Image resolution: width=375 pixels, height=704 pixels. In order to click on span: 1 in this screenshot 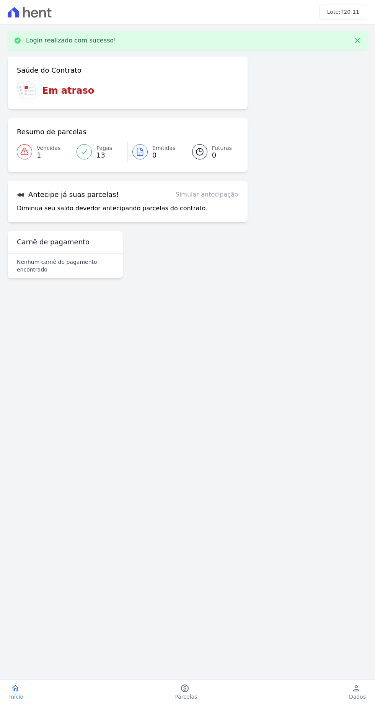, I will do `click(49, 155)`.